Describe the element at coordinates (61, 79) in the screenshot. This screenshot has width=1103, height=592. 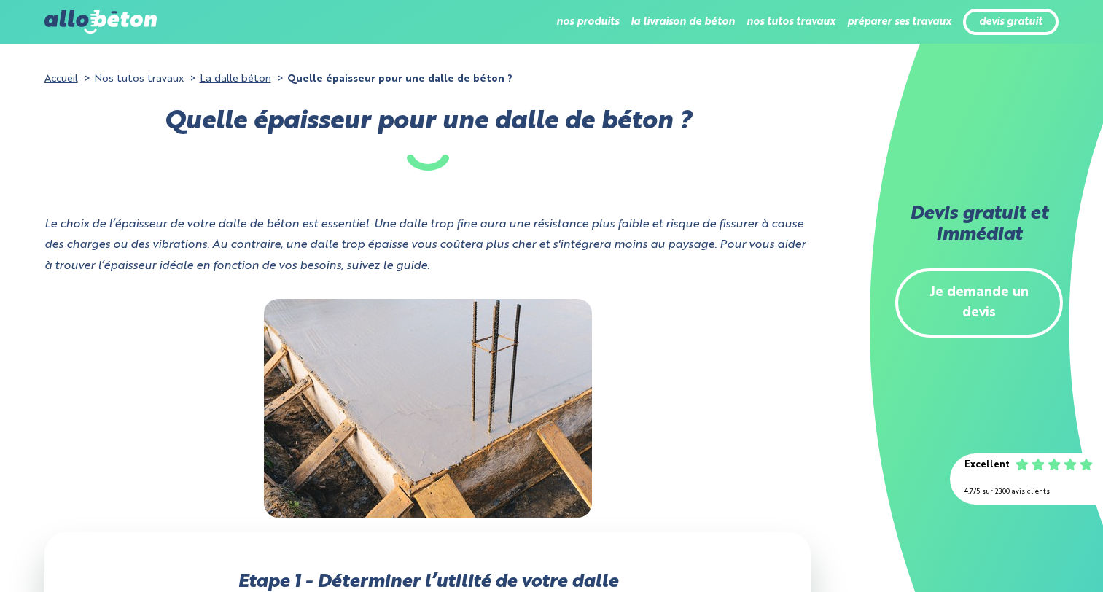
I see `a: Accueil` at that location.